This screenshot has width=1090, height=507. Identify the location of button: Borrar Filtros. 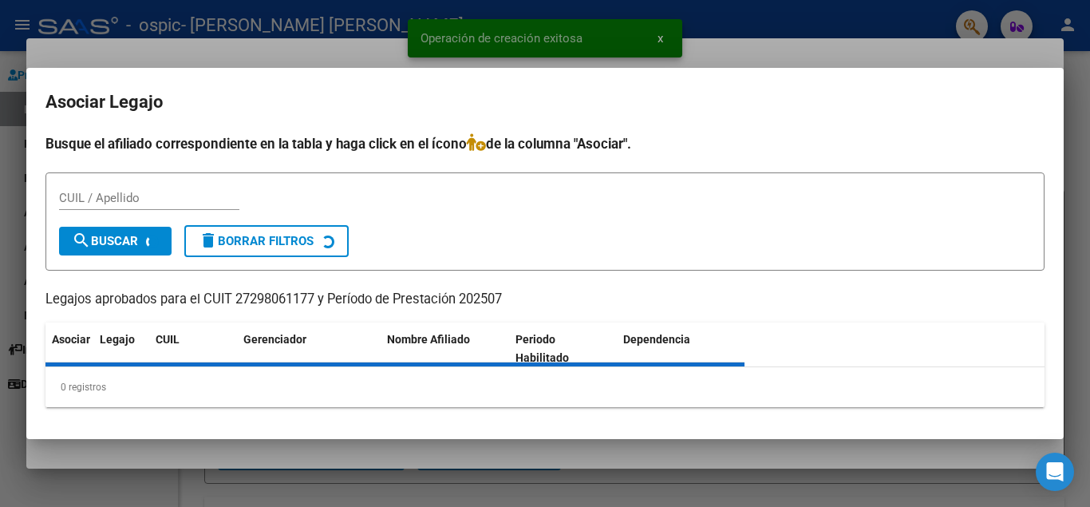
(267, 241).